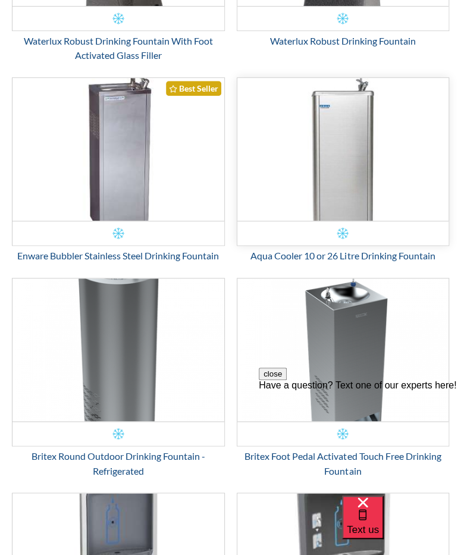  What do you see at coordinates (343, 256) in the screenshot?
I see `div: Aqua Cooler 10 or 26 Litre Drinking Fountain` at bounding box center [343, 256].